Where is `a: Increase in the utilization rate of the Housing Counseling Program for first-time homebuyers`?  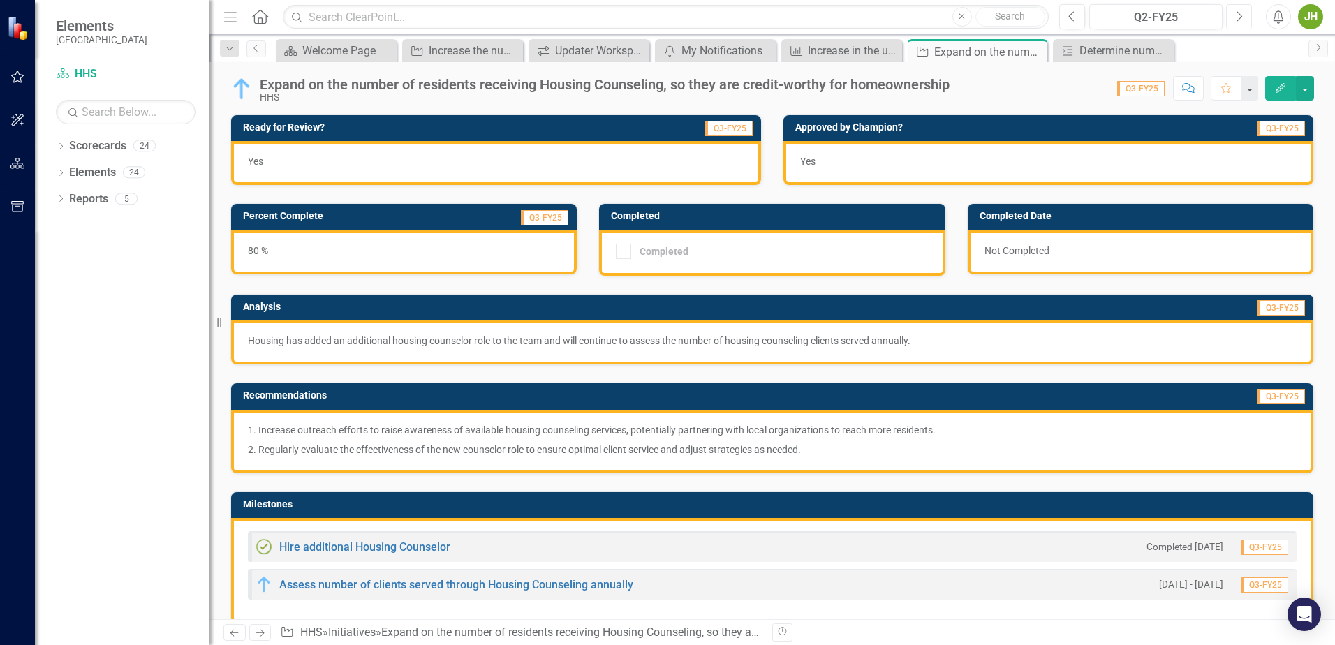 a: Increase in the utilization rate of the Housing Counseling Program for first-time homebuyers is located at coordinates (841, 50).